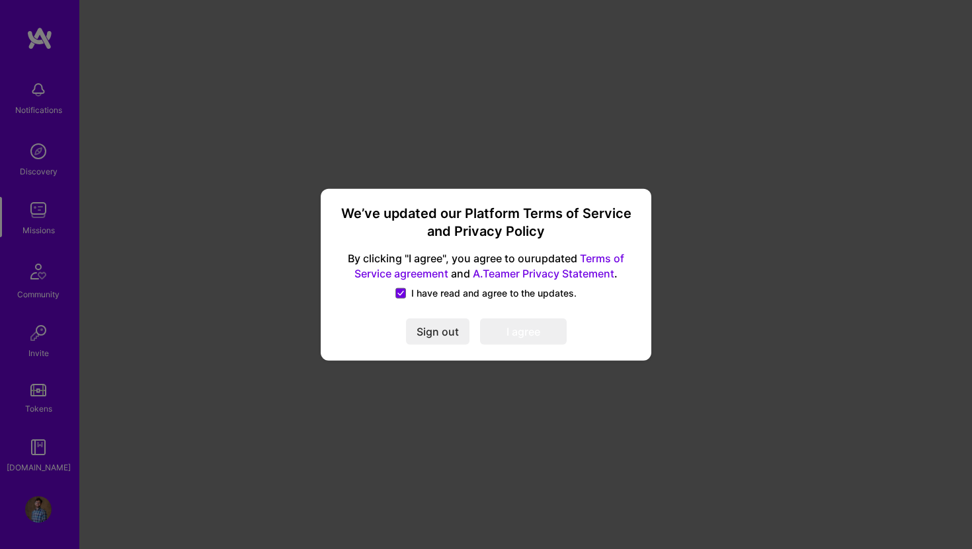 The height and width of the screenshot is (549, 972). What do you see at coordinates (489, 266) in the screenshot?
I see `a: Terms of Service agreement` at bounding box center [489, 266].